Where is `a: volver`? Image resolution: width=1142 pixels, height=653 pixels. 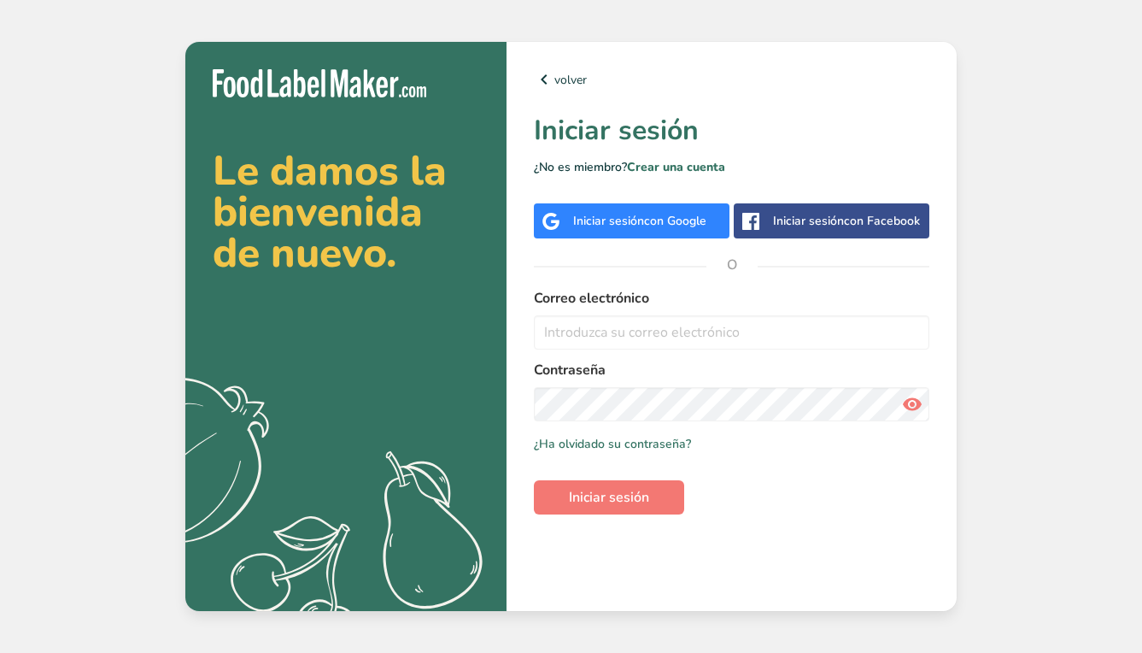 a: volver is located at coordinates (731, 79).